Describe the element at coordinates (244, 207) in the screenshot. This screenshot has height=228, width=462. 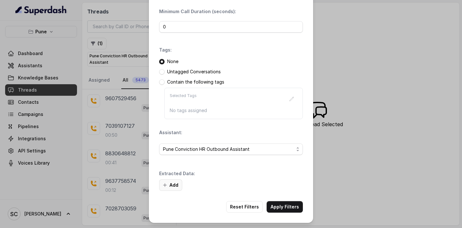
I see `button: Reset Filters` at that location.